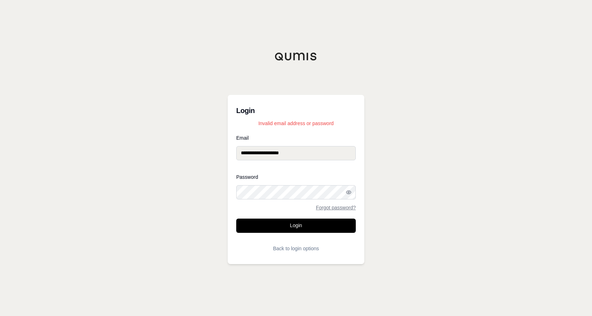  I want to click on h3: Login, so click(296, 111).